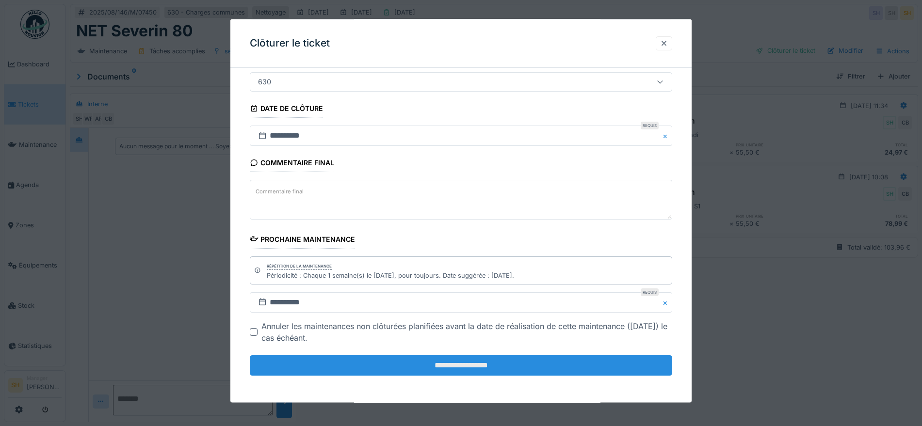  Describe the element at coordinates (292, 164) in the screenshot. I see `div: Commentaire final` at that location.